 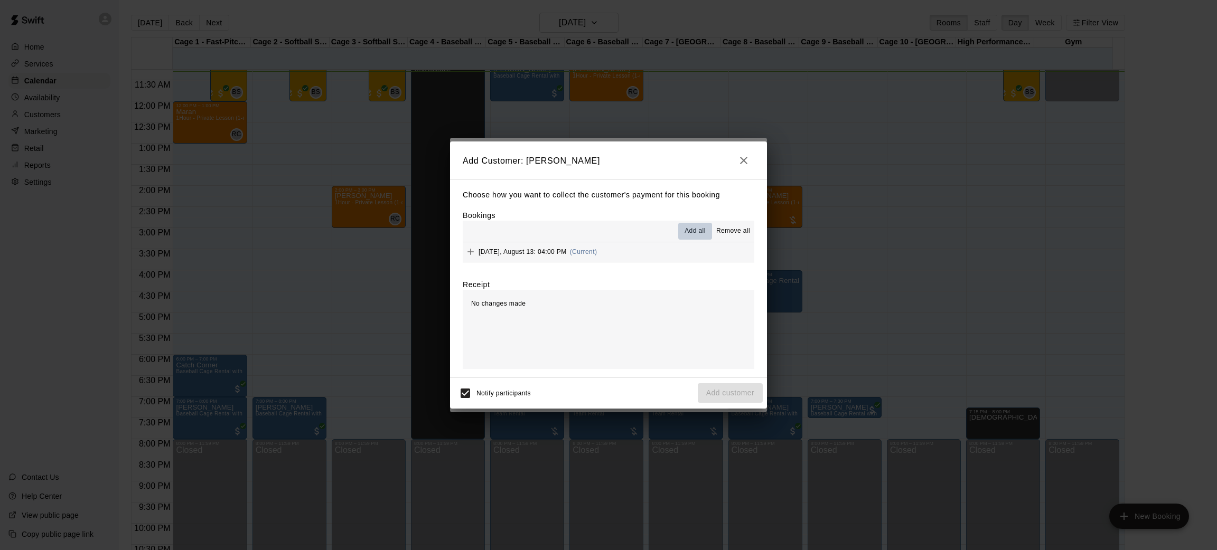 I want to click on span: Add, so click(x=471, y=251).